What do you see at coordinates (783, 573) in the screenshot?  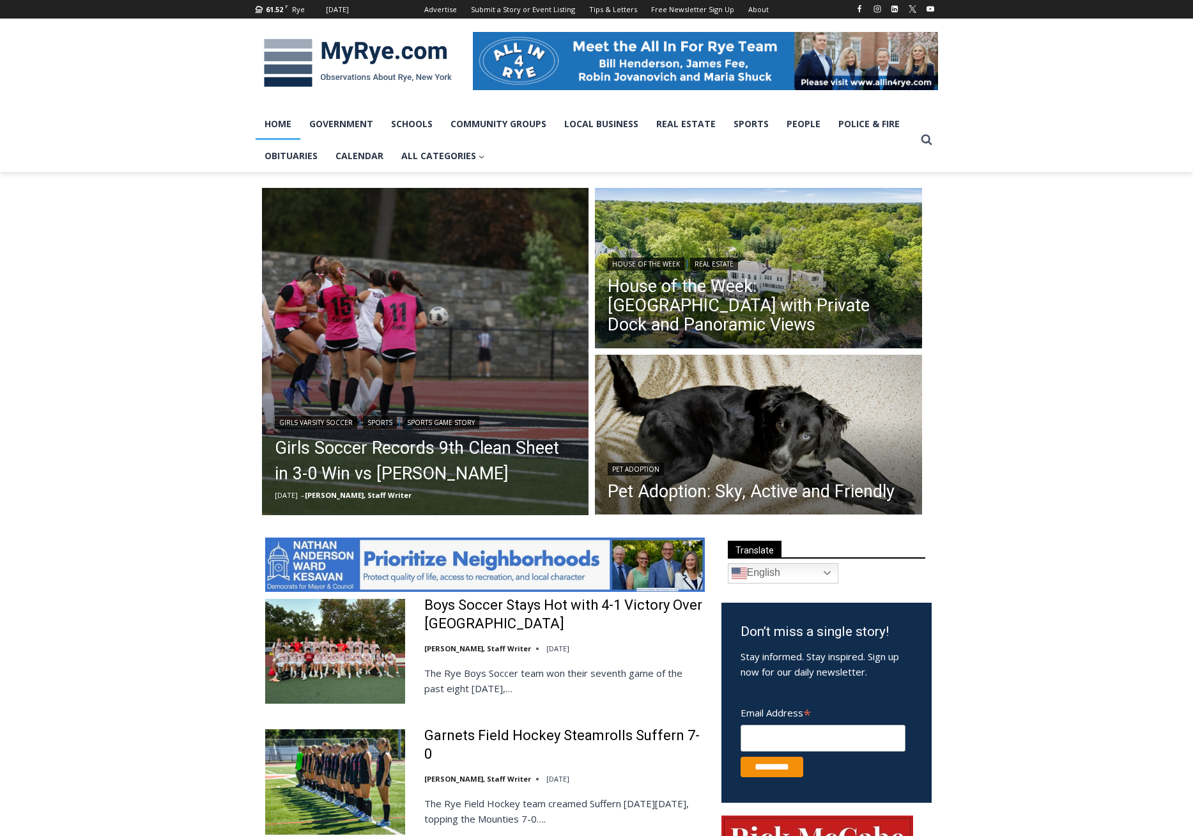 I see `a: English` at bounding box center [783, 573].